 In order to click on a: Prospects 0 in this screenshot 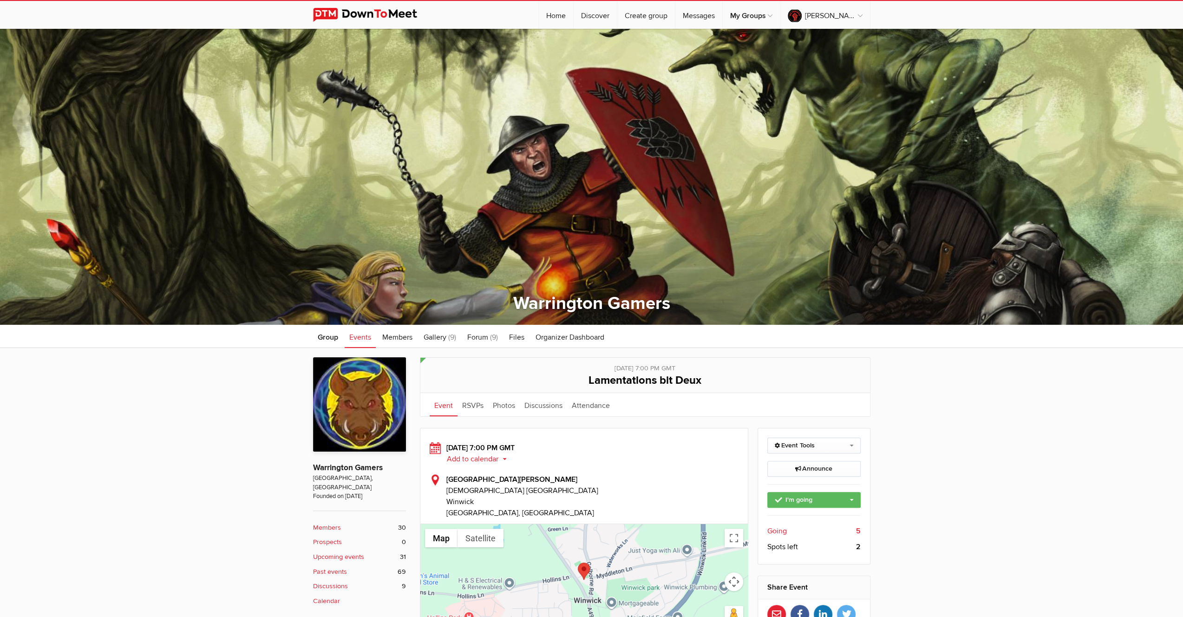, I will do `click(360, 542)`.